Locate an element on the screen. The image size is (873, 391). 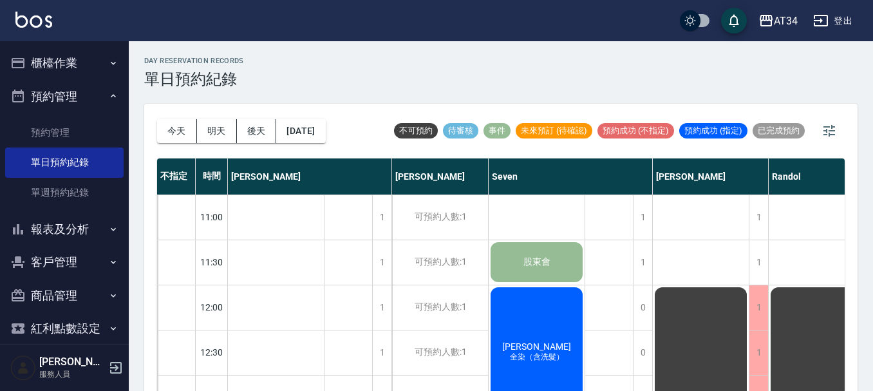
span: 預約成功 (不指定) is located at coordinates (635, 131).